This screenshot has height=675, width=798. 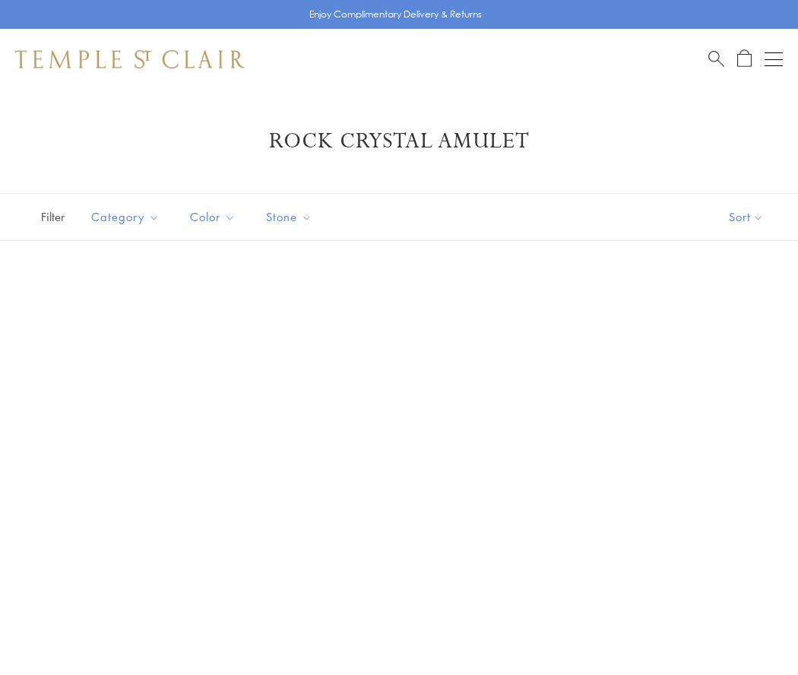 I want to click on h1: Rock Crystal Amulet, so click(x=399, y=141).